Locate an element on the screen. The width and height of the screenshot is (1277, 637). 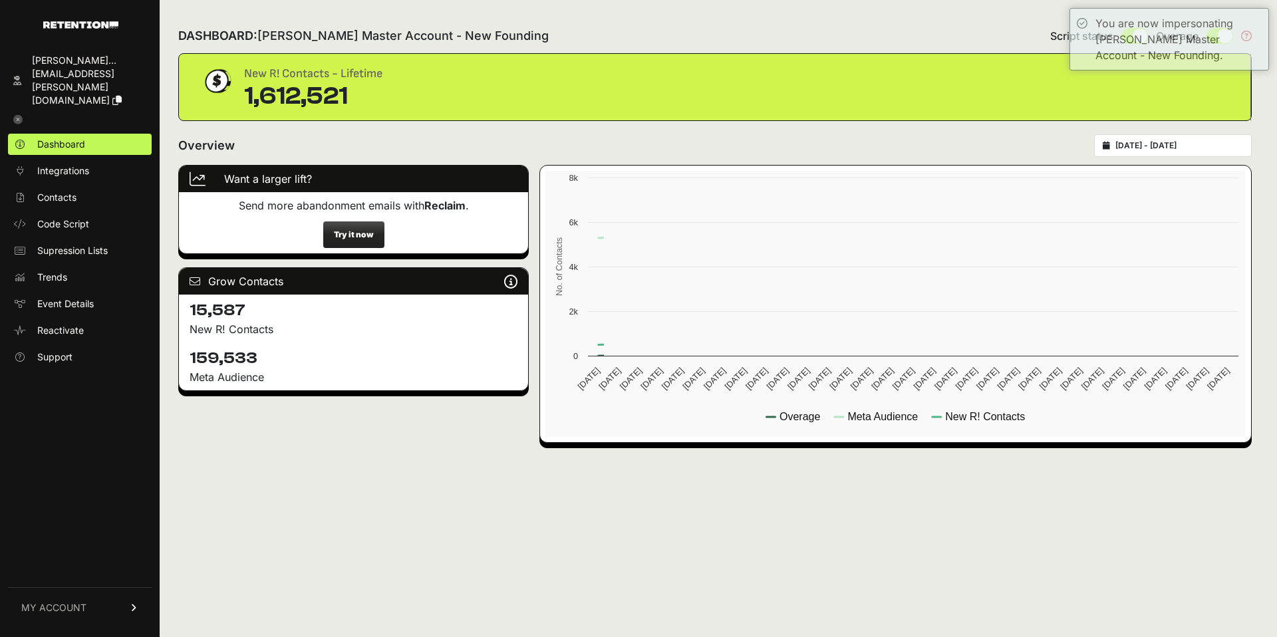
a: Trends is located at coordinates (80, 277).